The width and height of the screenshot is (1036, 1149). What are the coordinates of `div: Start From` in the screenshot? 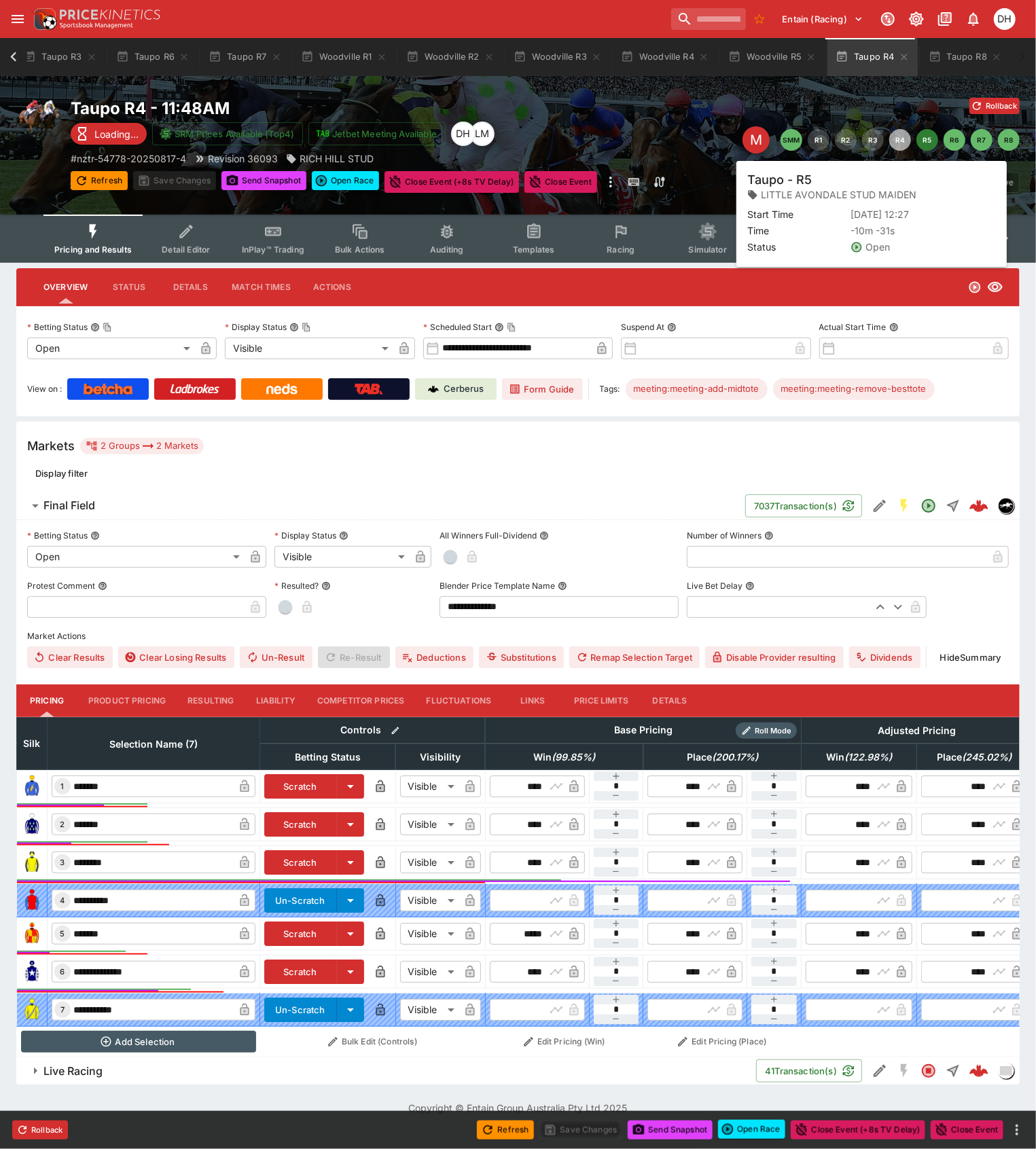 It's located at (920, 182).